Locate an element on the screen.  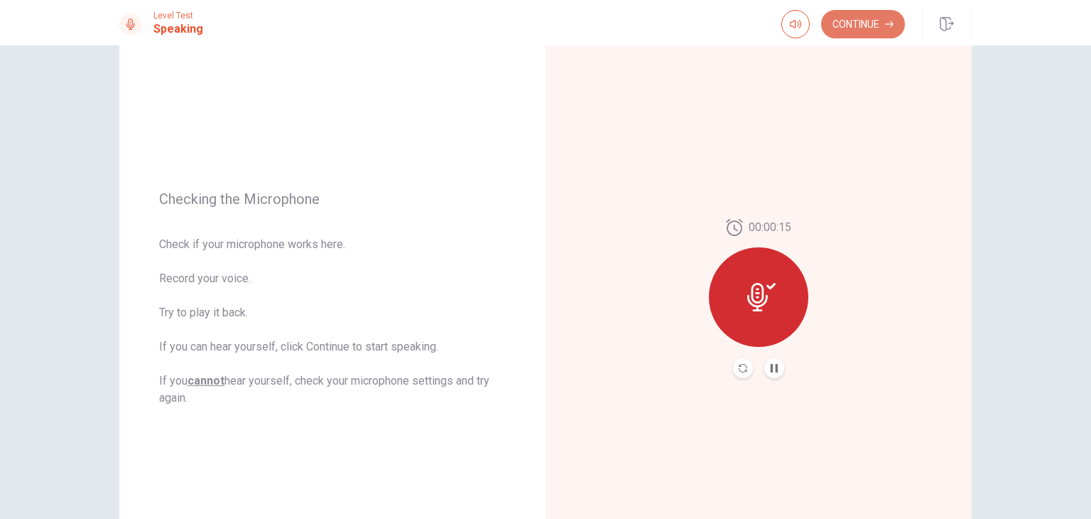
button: Continue is located at coordinates (863, 24).